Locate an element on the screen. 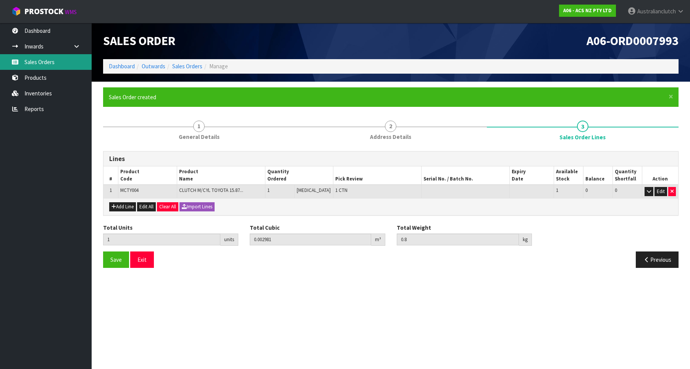 Image resolution: width=690 pixels, height=369 pixels. th: Available Stock is located at coordinates (569, 176).